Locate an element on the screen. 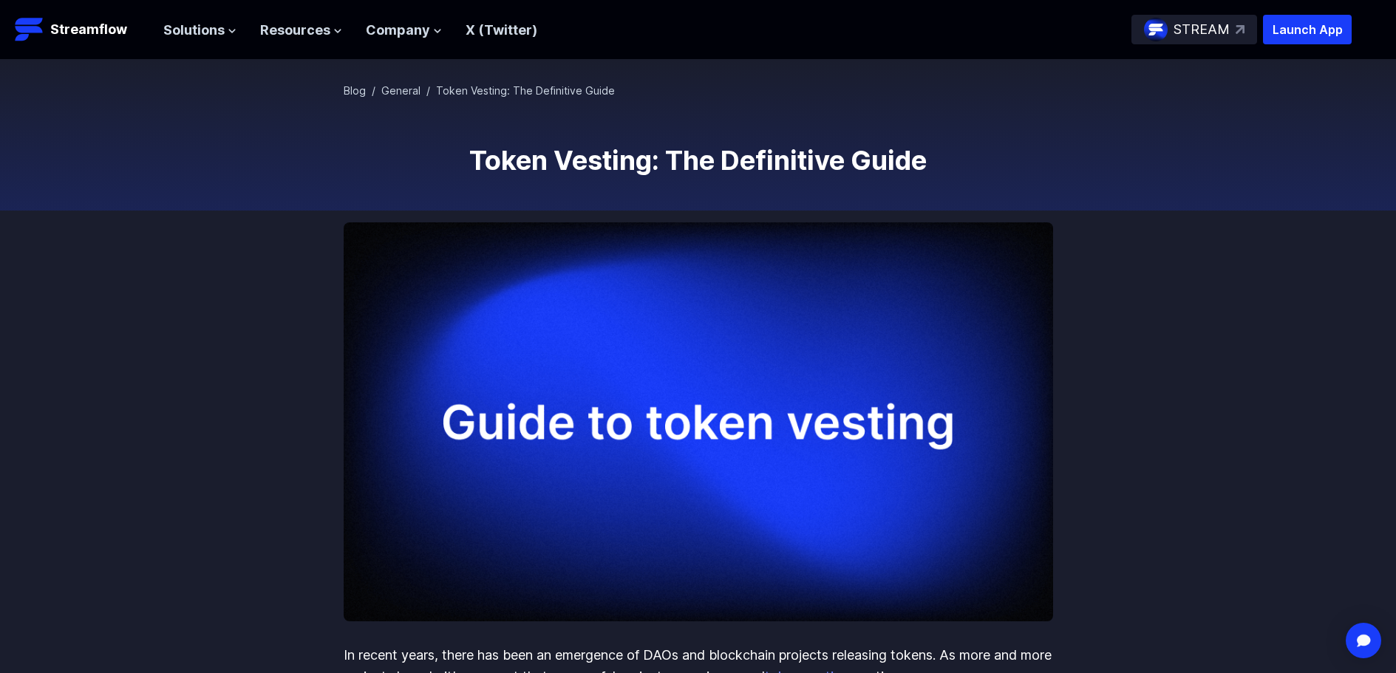 This screenshot has width=1396, height=673. span: Company is located at coordinates (398, 30).